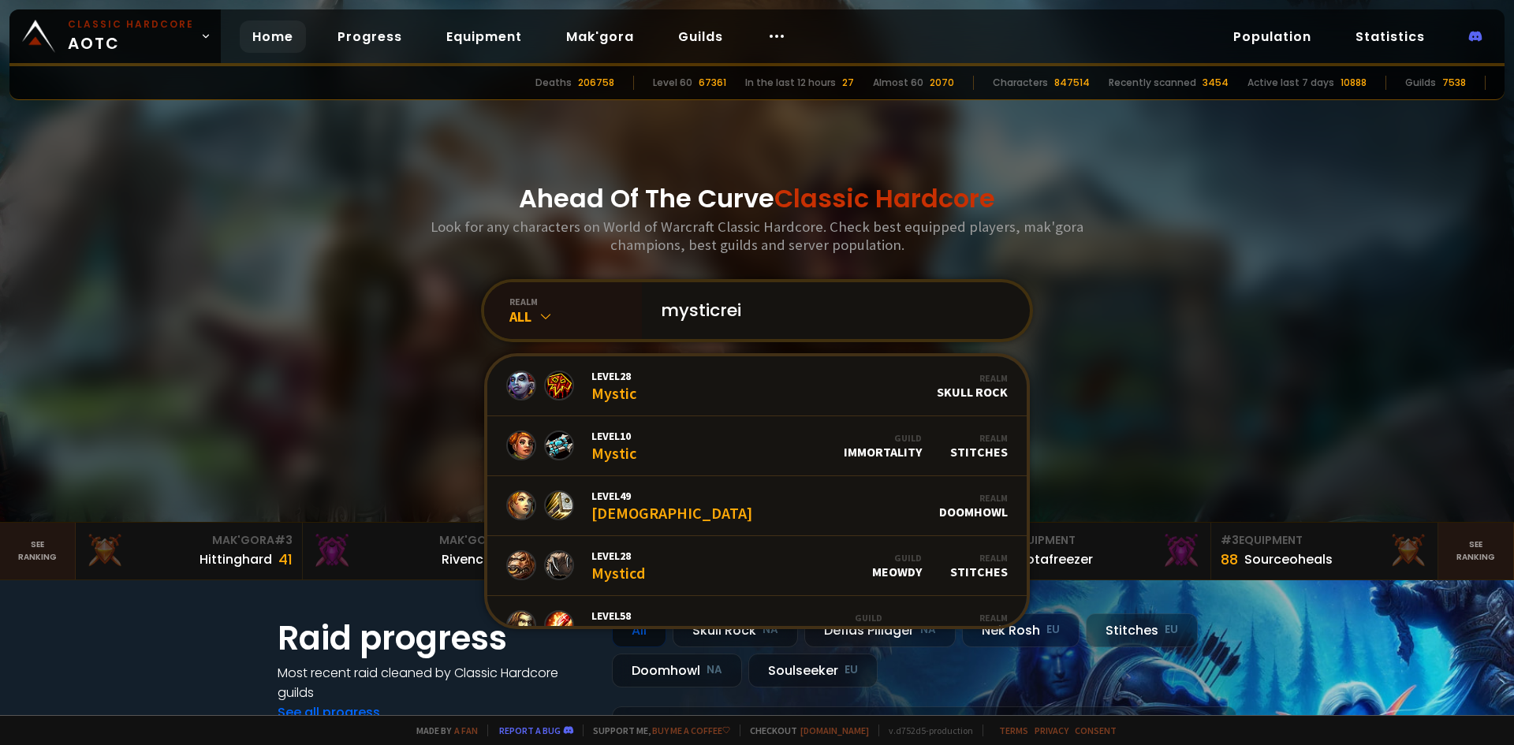 Image resolution: width=1514 pixels, height=745 pixels. Describe the element at coordinates (596, 83) in the screenshot. I see `div: 206758` at that location.